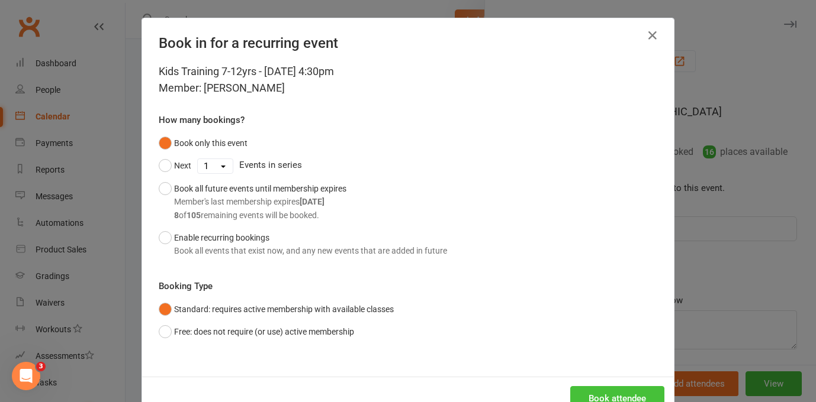  Describe the element at coordinates (260, 215) in the screenshot. I see `div: of remaining events will be booked.` at that location.